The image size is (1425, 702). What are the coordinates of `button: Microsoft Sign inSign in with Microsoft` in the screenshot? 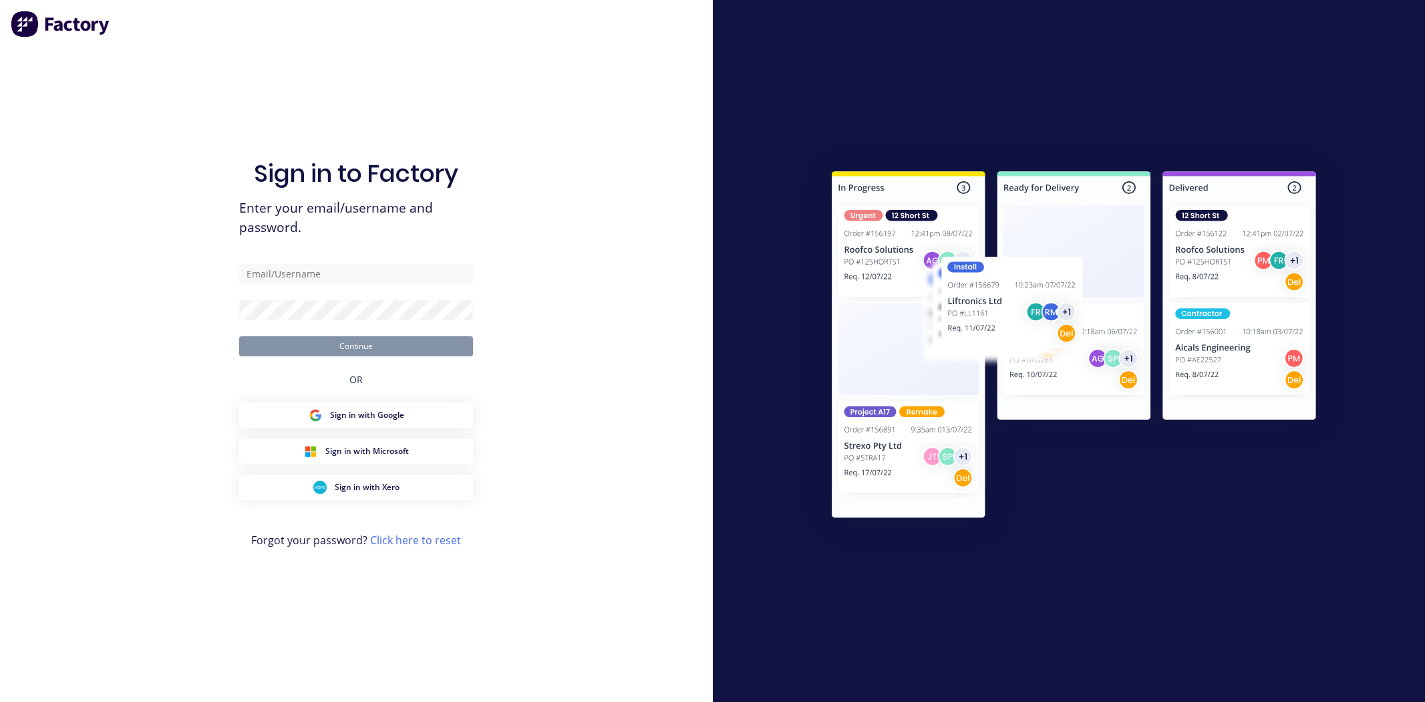 It's located at (356, 451).